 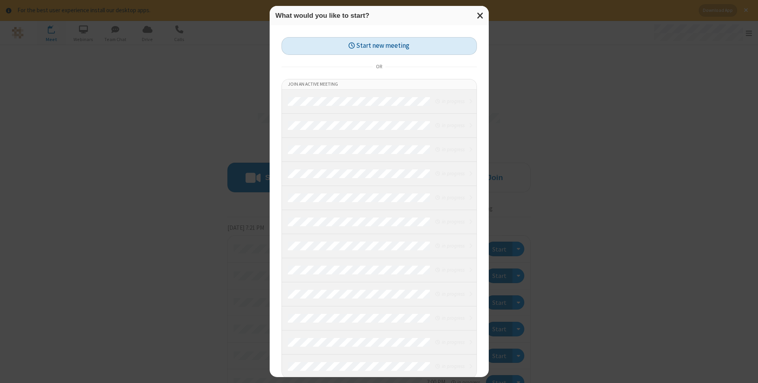 I want to click on li: Join an active meeting, so click(x=379, y=85).